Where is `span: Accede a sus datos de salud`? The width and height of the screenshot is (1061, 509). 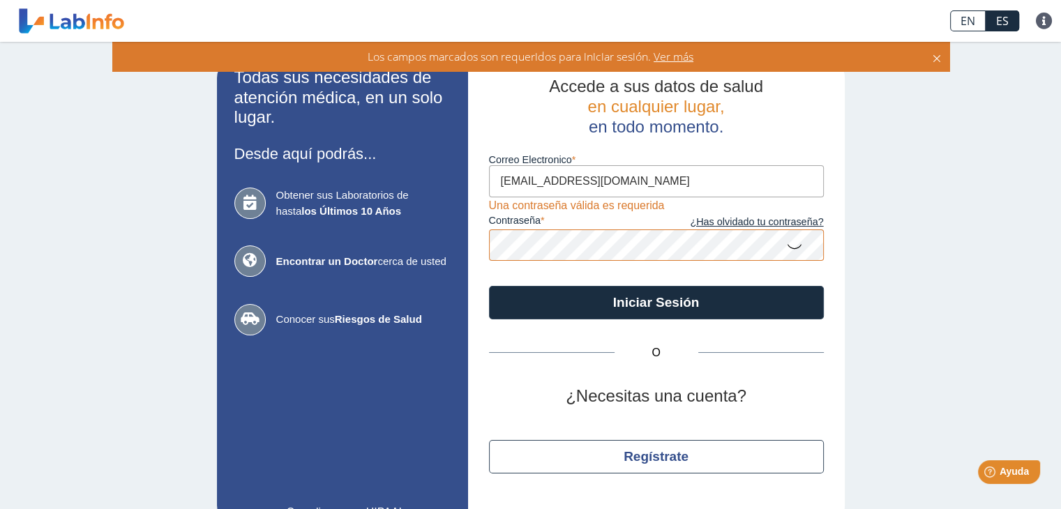 span: Accede a sus datos de salud is located at coordinates (655, 86).